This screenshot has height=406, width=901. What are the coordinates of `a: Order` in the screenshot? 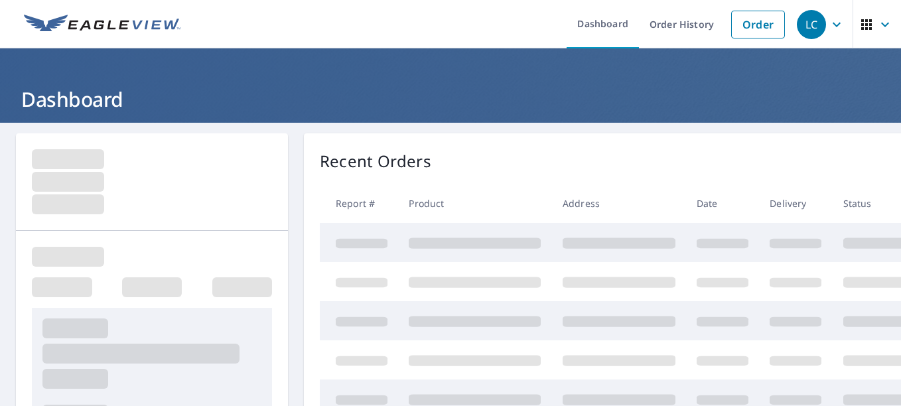 It's located at (758, 25).